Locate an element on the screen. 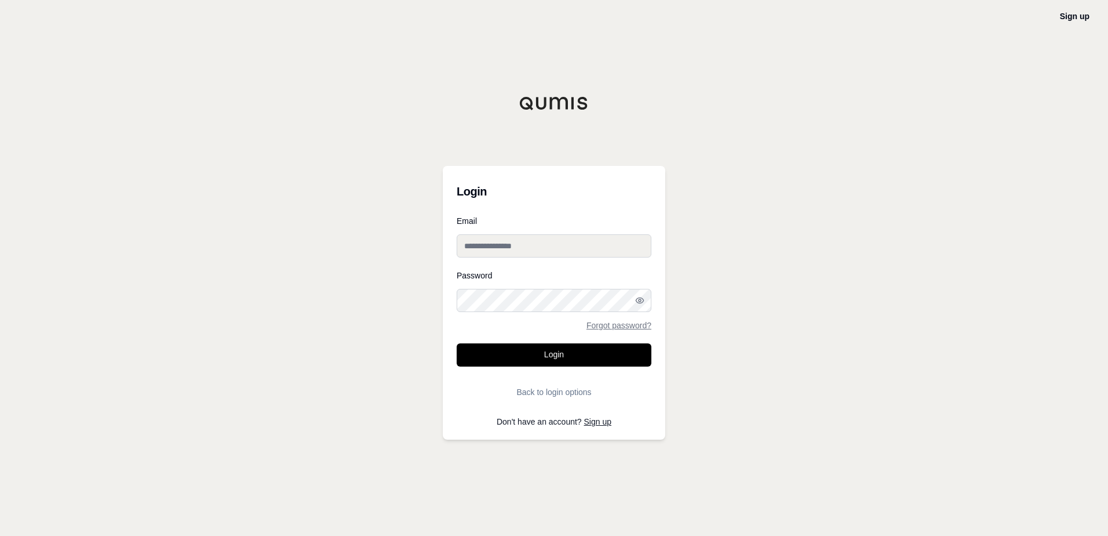  label: Password is located at coordinates (554, 275).